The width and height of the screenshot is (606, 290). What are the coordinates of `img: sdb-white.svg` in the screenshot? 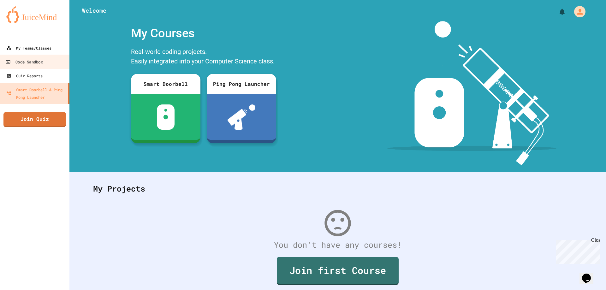 It's located at (166, 117).